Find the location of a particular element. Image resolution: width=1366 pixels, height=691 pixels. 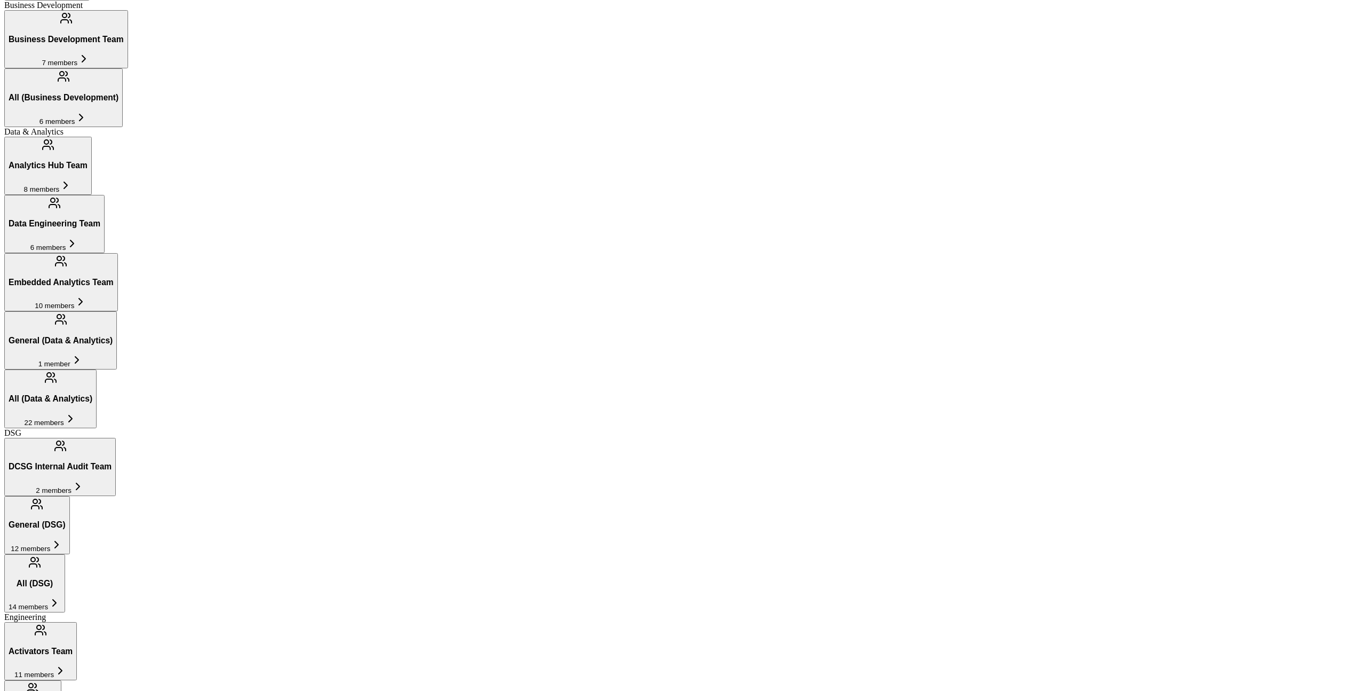

button: General (Data & Analytics)1 member is located at coordinates (60, 340).